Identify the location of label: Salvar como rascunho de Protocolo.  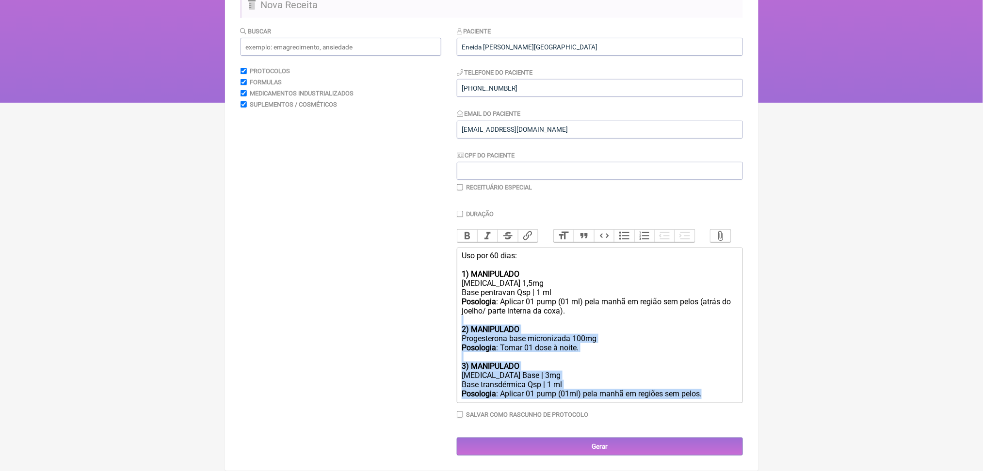
(527, 414).